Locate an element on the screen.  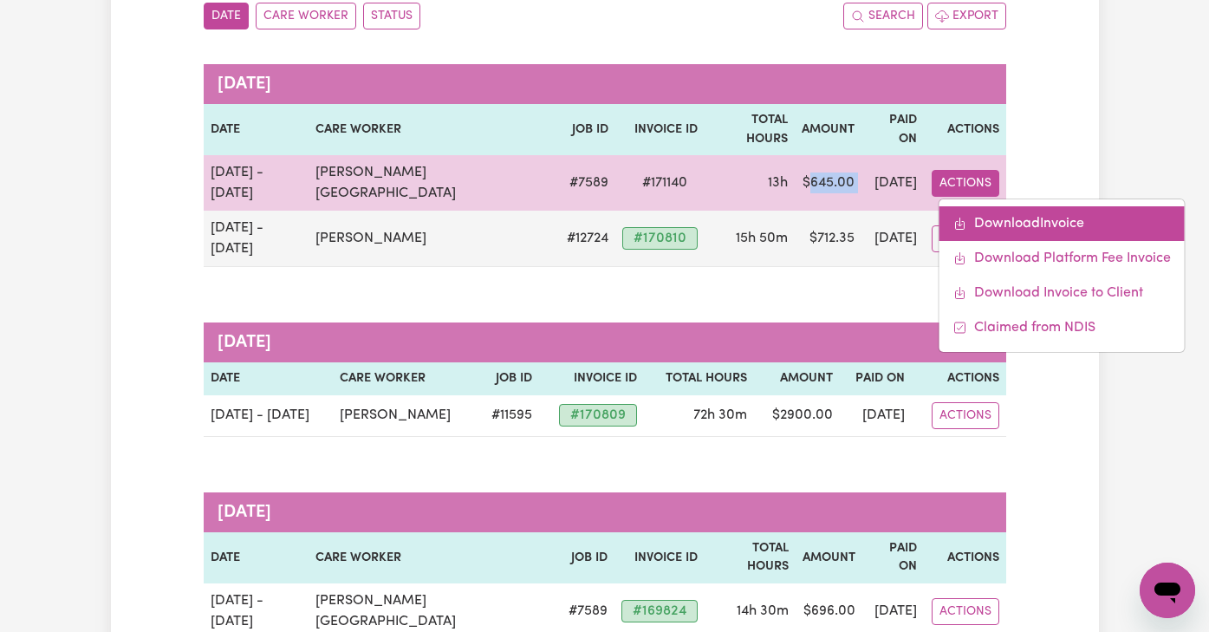
span: 15 hours 50 minutes is located at coordinates (762, 238).